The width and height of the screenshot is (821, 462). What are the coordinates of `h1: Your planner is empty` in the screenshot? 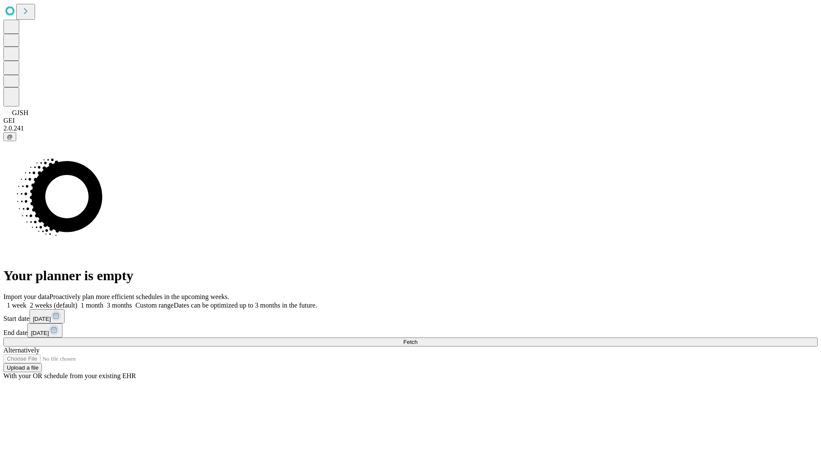 It's located at (410, 275).